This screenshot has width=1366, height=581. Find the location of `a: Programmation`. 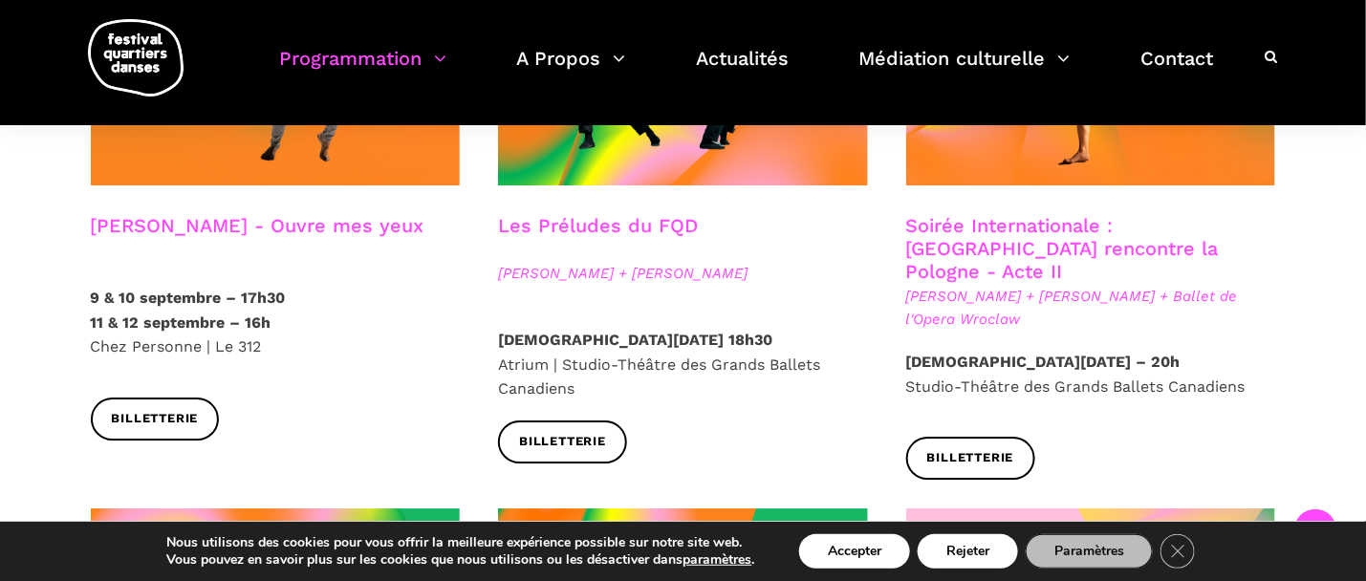

a: Programmation is located at coordinates (362, 70).